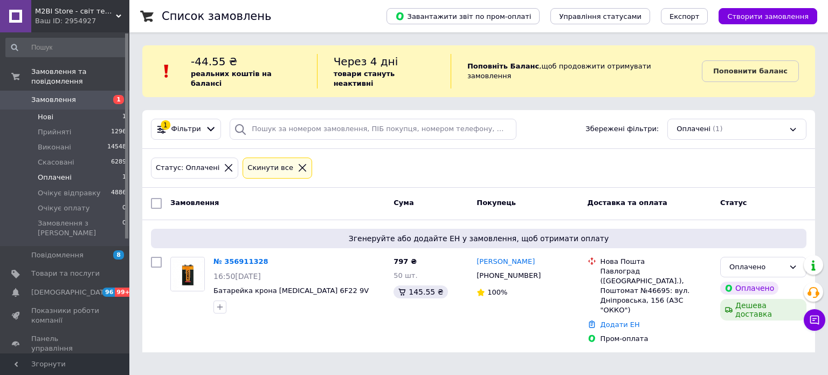 Image resolution: width=828 pixels, height=375 pixels. I want to click on b: Поповнити баланс, so click(750, 71).